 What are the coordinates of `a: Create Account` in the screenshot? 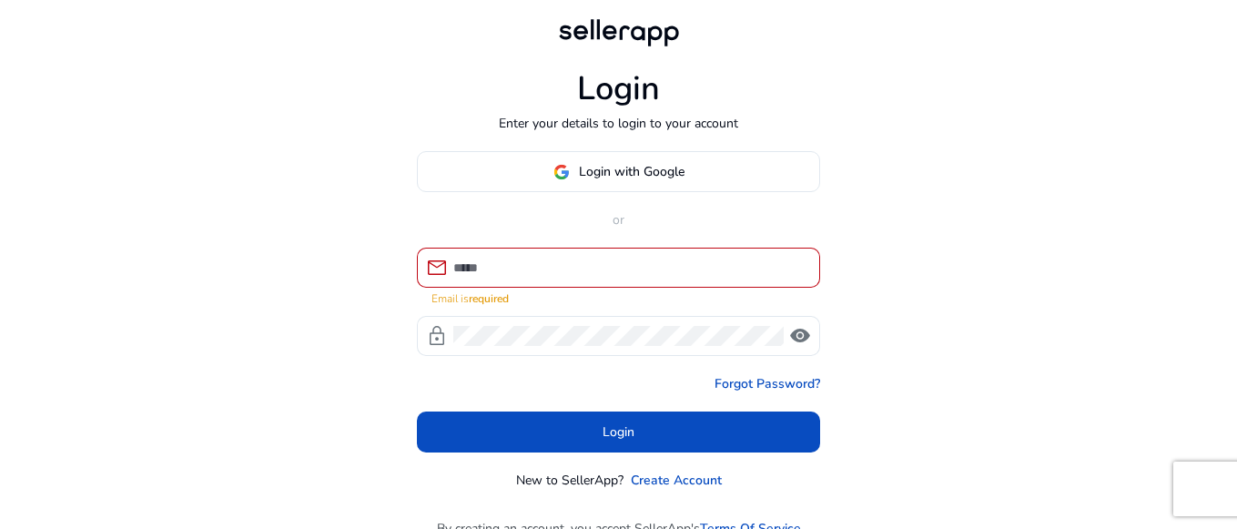 It's located at (676, 480).